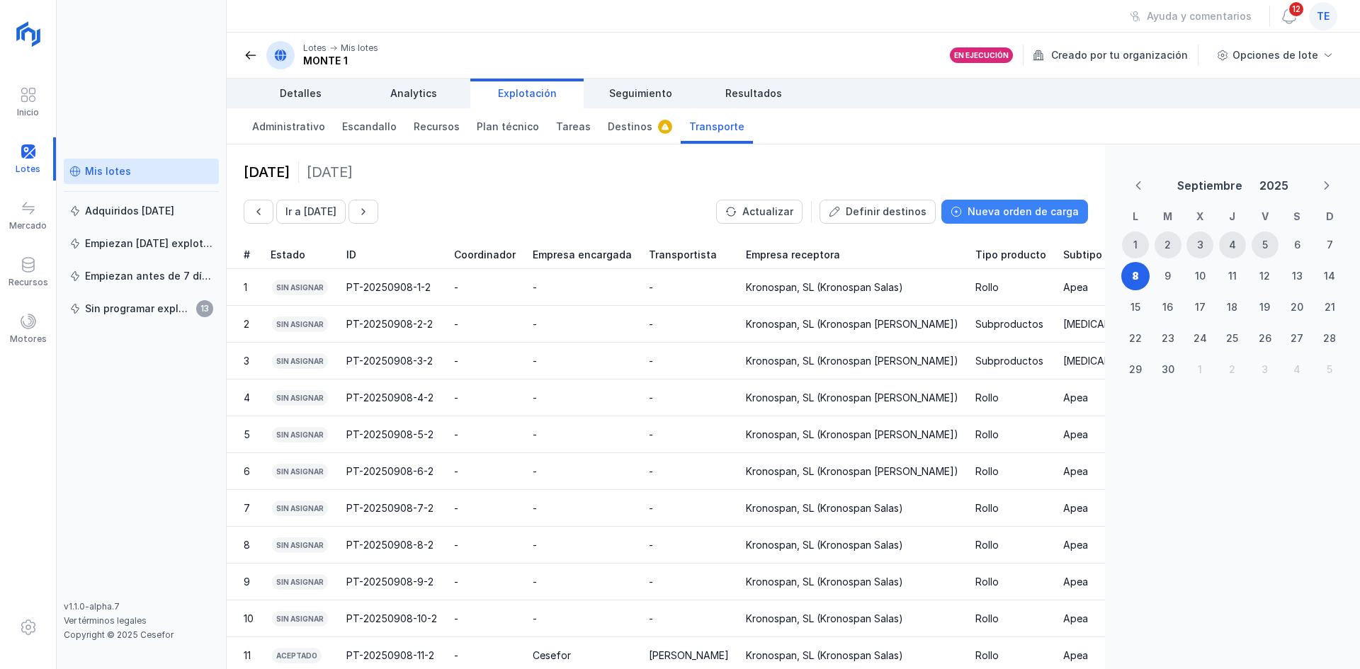  What do you see at coordinates (1200, 245) in the screenshot?
I see `div: 3` at bounding box center [1200, 245].